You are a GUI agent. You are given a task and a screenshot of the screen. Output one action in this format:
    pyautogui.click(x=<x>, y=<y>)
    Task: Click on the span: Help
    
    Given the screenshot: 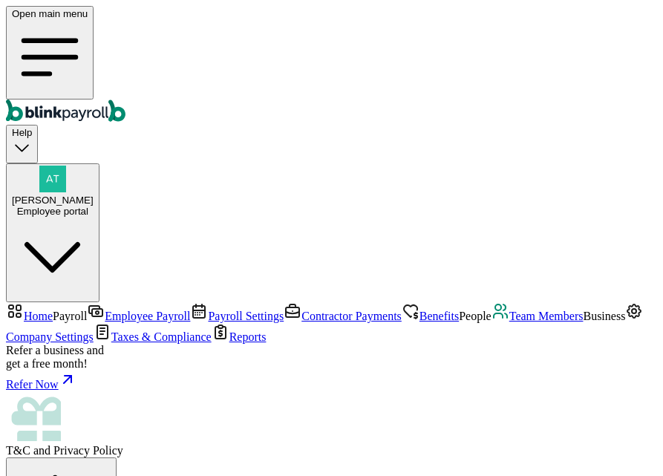 What is the action you would take?
    pyautogui.click(x=22, y=132)
    